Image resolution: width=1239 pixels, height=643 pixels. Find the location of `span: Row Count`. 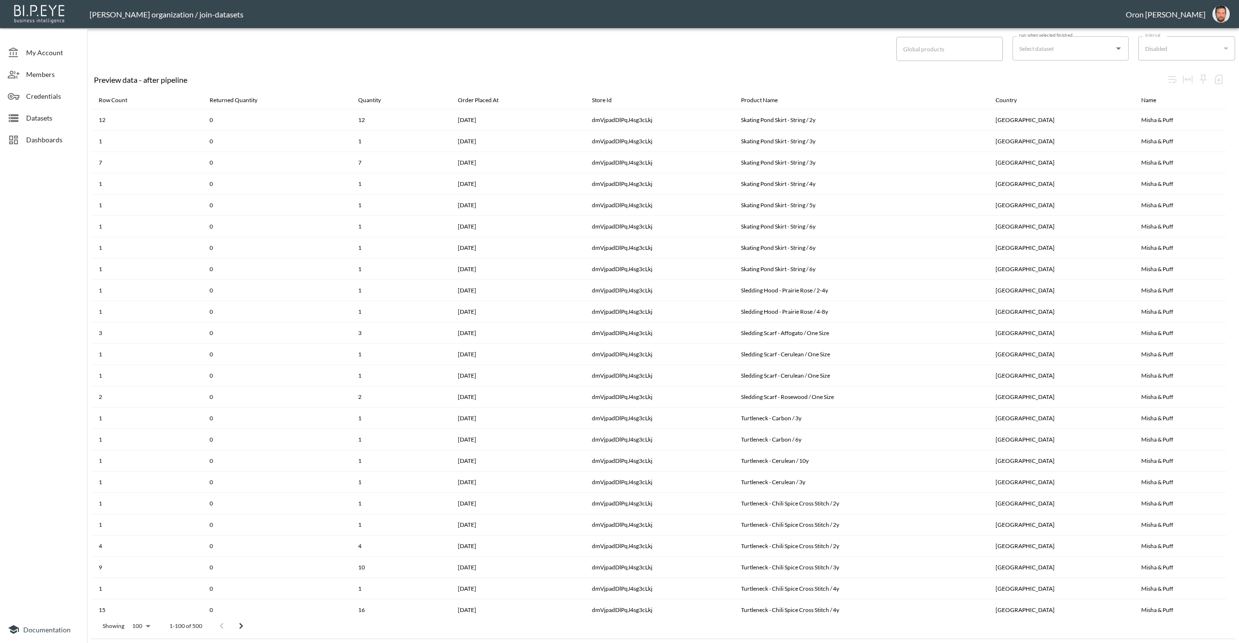

span: Row Count is located at coordinates (119, 100).